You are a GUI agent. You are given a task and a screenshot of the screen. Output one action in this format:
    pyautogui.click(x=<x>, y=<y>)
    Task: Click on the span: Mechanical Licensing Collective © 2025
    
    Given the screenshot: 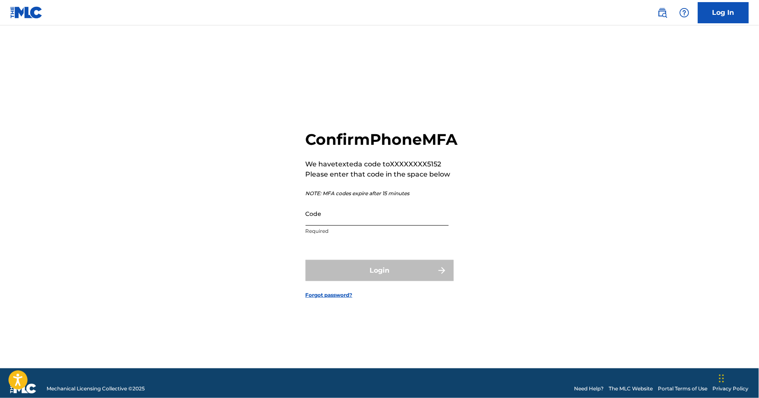 What is the action you would take?
    pyautogui.click(x=96, y=389)
    